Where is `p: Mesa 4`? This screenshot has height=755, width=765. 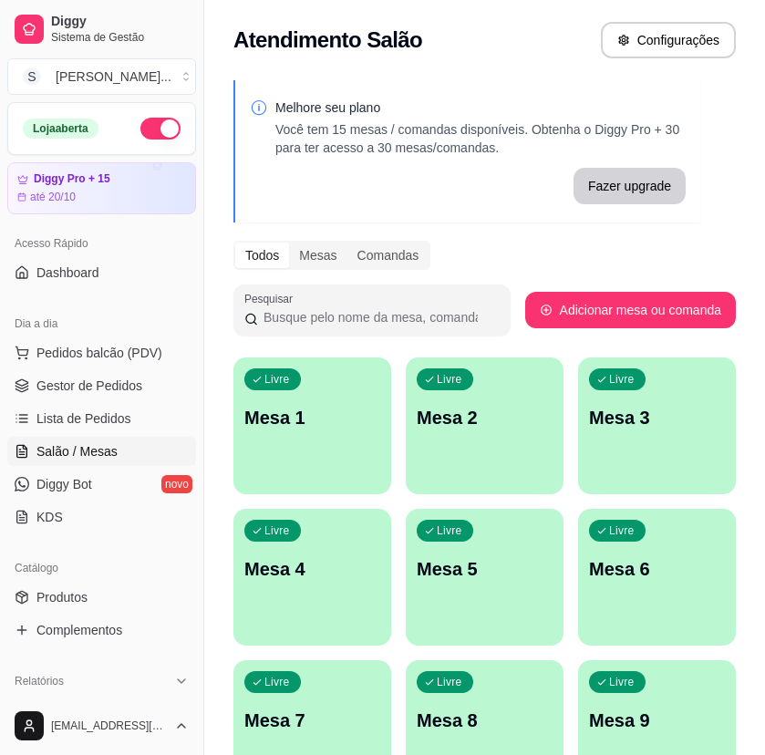 p: Mesa 4 is located at coordinates (312, 569).